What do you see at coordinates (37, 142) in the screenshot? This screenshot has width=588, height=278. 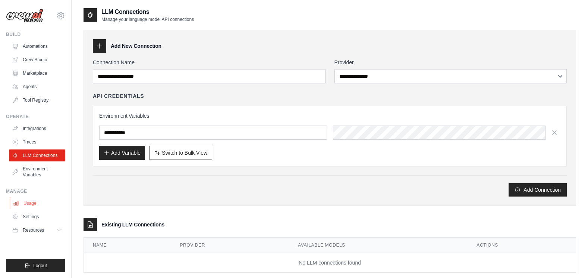 I see `a: Traces` at bounding box center [37, 142].